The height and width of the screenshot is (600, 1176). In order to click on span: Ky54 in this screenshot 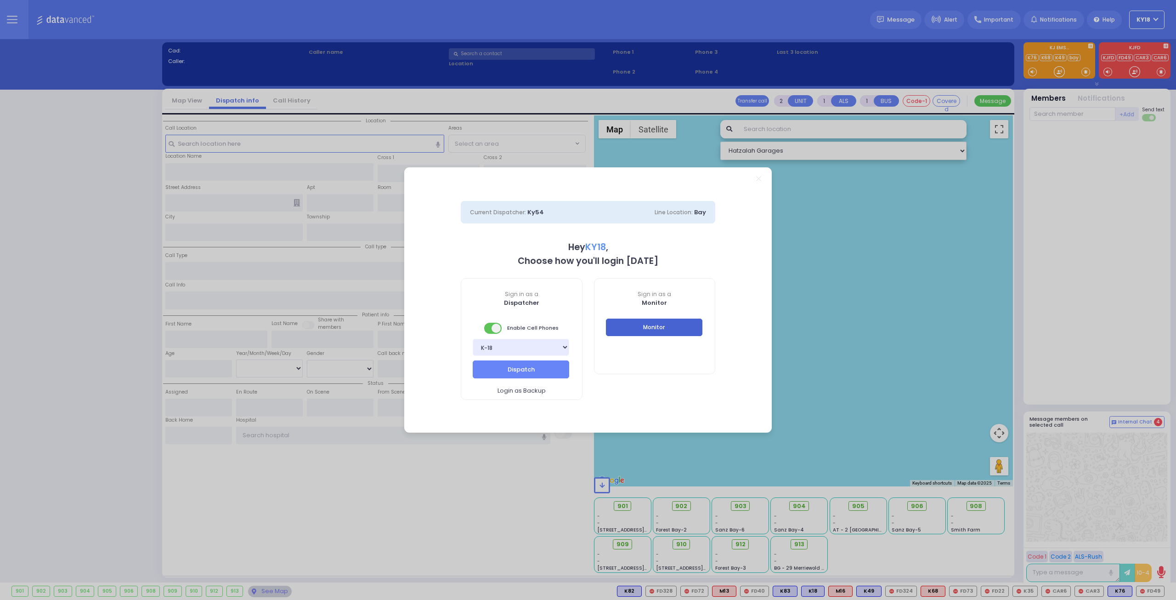, I will do `click(536, 212)`.